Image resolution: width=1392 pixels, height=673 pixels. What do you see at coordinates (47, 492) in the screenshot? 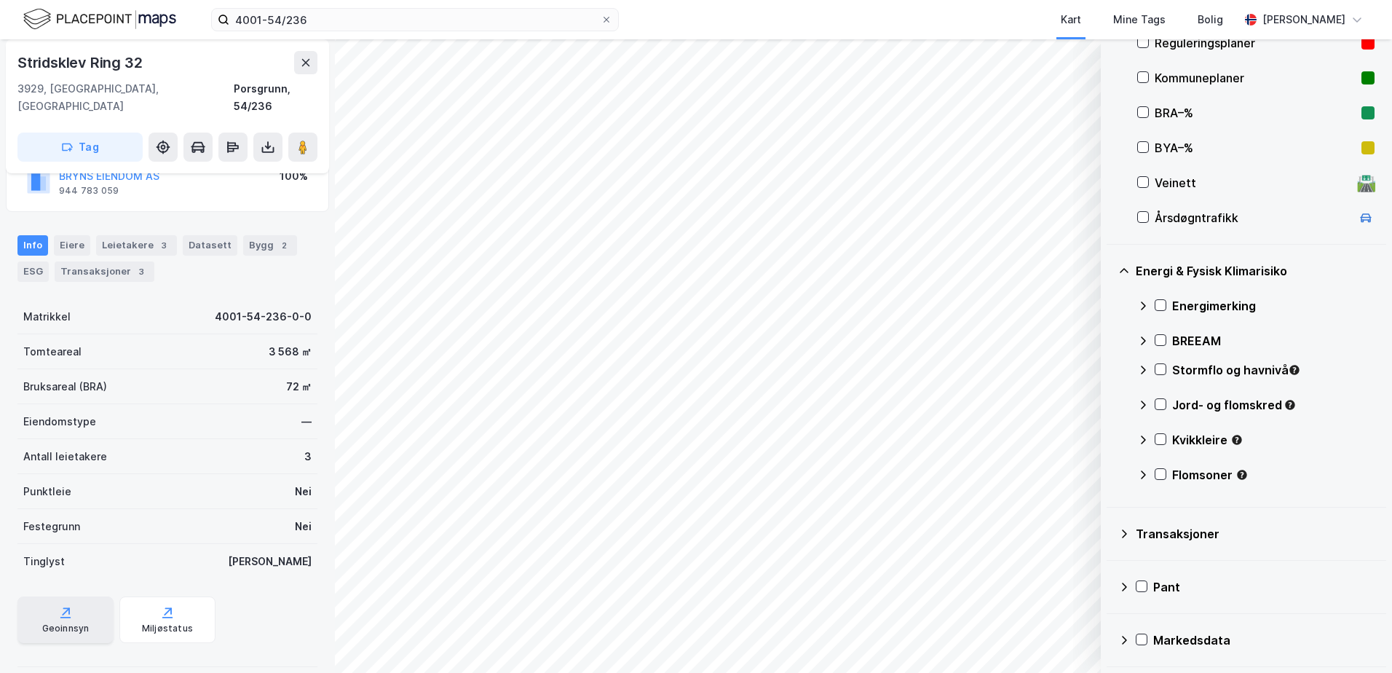
I see `div: Punktleie` at bounding box center [47, 492].